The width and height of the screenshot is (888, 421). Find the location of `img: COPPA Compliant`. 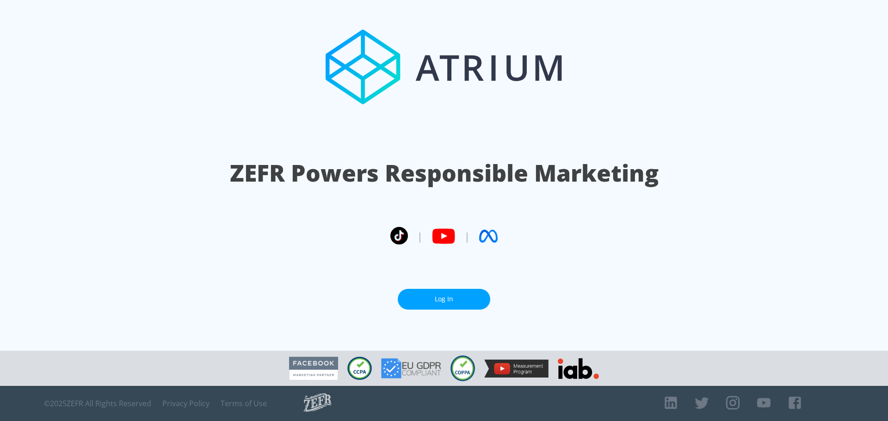

img: COPPA Compliant is located at coordinates (462, 369).